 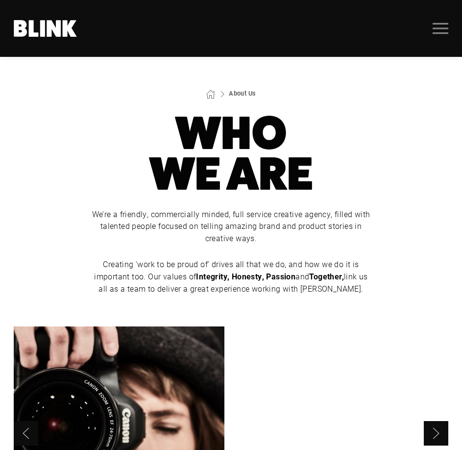 What do you see at coordinates (46, 28) in the screenshot?
I see `a: Home` at bounding box center [46, 28].